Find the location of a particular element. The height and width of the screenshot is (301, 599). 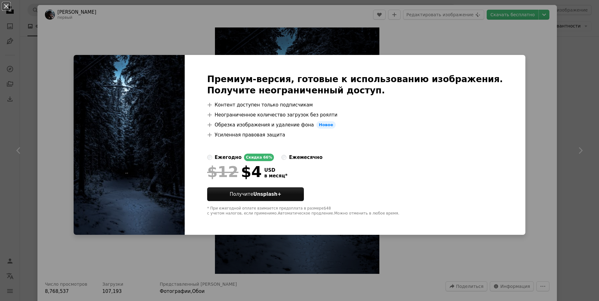

ya-tr-span: Получите неограниченный доступ. is located at coordinates (296, 90).